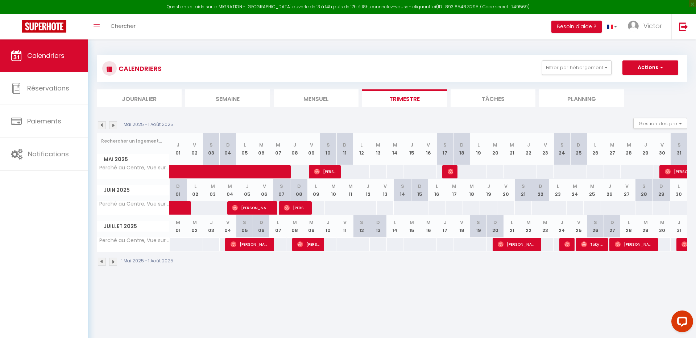 The width and height of the screenshot is (696, 338). Describe the element at coordinates (123, 27) in the screenshot. I see `a: Chercher` at that location.